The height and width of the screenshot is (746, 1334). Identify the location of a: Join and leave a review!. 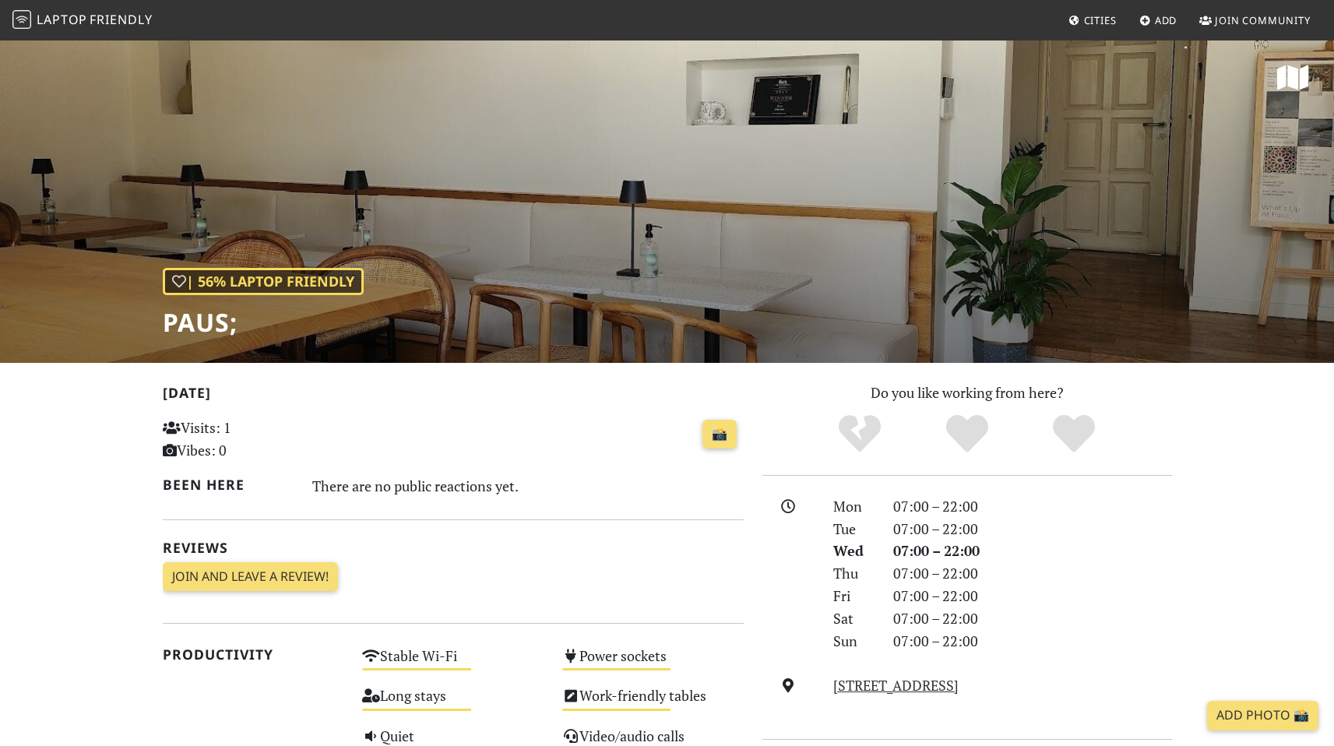
(250, 577).